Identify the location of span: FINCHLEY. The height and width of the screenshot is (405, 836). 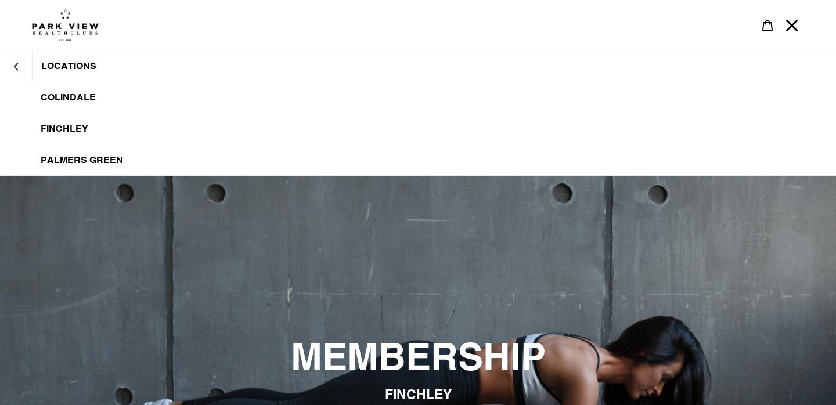
(418, 393).